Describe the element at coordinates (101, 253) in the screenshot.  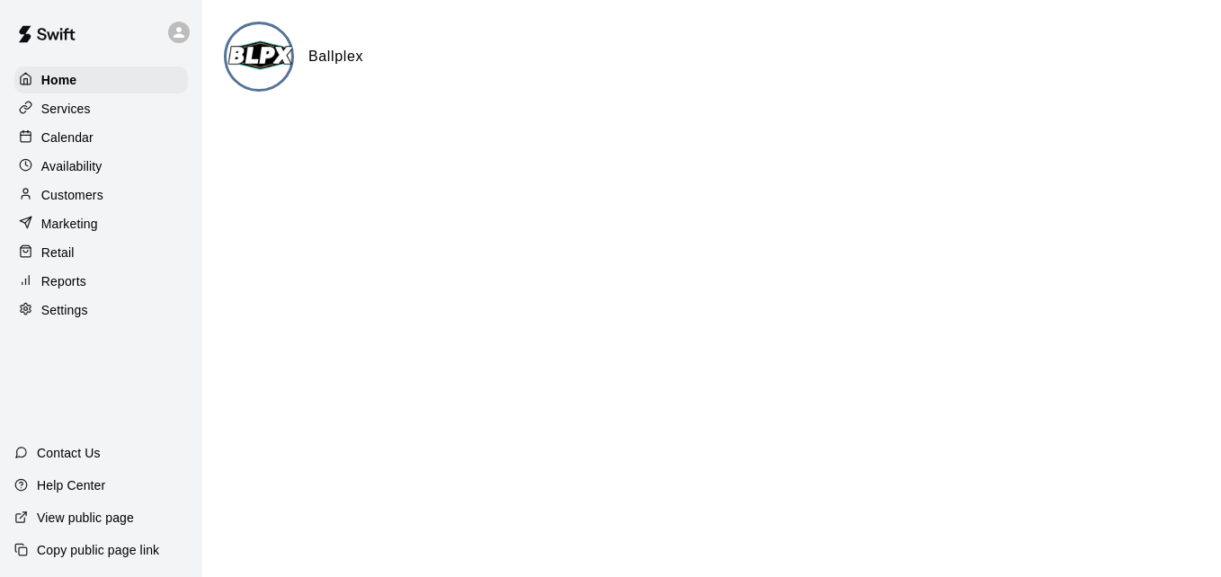
I see `div: Retail` at that location.